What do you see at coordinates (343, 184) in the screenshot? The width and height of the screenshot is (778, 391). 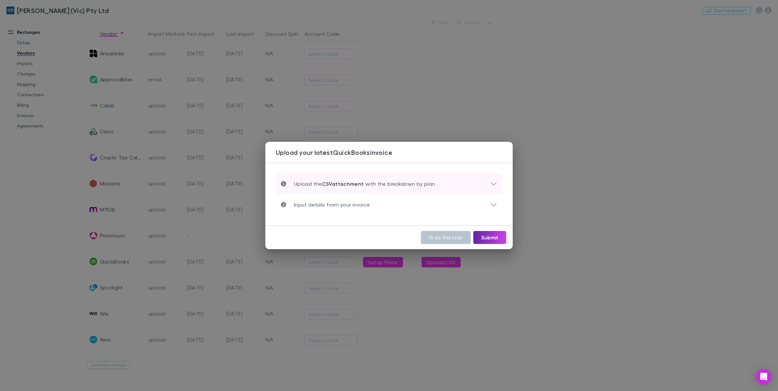 I see `strong: CSV attachment` at bounding box center [343, 184].